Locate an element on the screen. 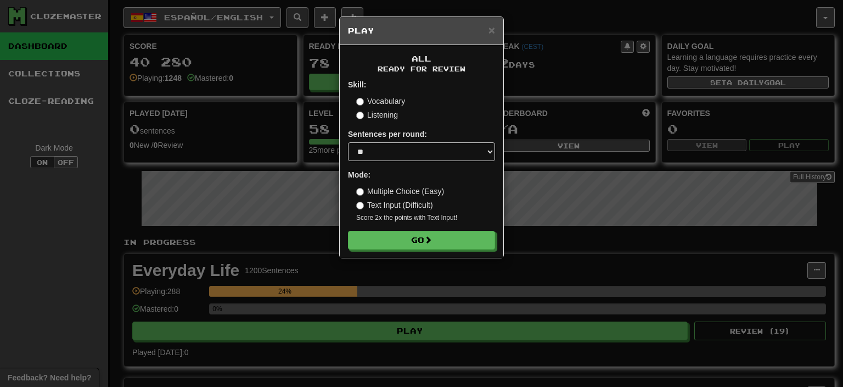  input: Text Input (Difficult) is located at coordinates (360, 205).